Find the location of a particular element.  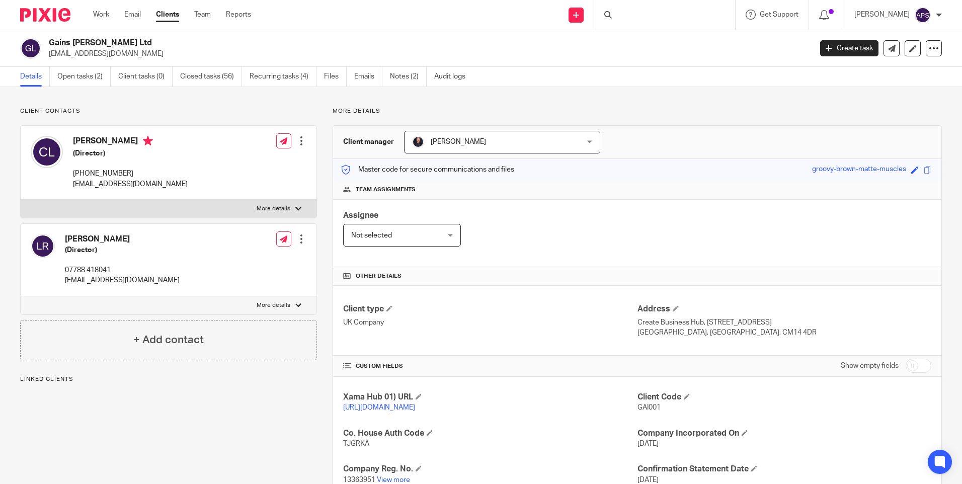

a: Emails is located at coordinates (368, 76).